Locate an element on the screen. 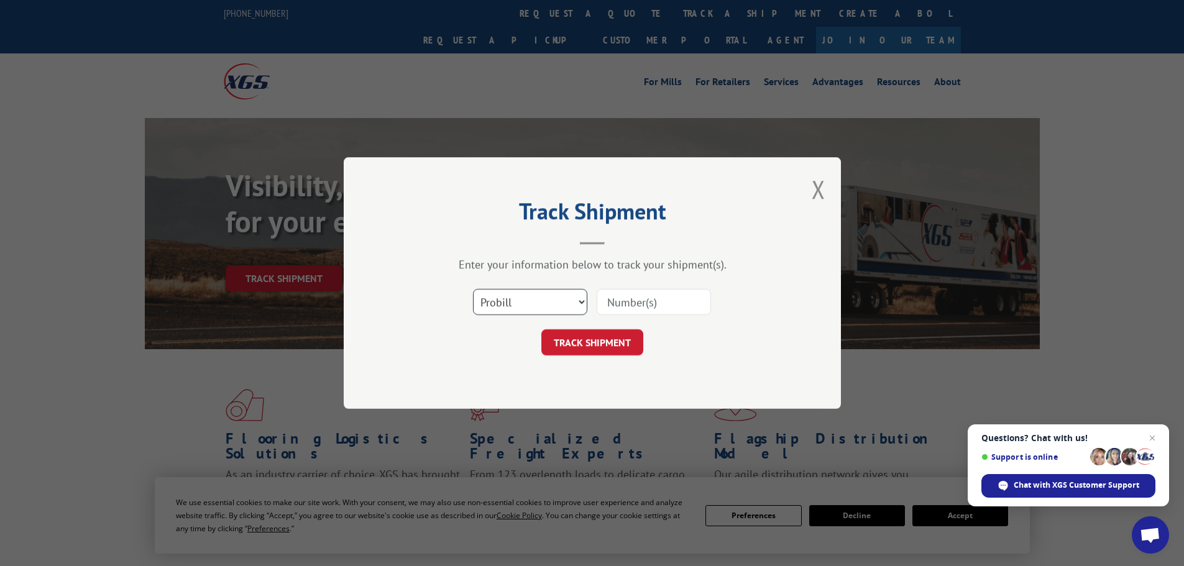 The width and height of the screenshot is (1184, 566). button: Close modal is located at coordinates (818, 189).